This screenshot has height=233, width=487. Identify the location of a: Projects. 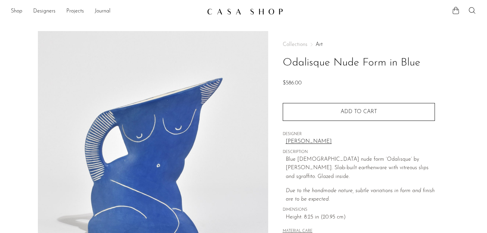
(75, 12).